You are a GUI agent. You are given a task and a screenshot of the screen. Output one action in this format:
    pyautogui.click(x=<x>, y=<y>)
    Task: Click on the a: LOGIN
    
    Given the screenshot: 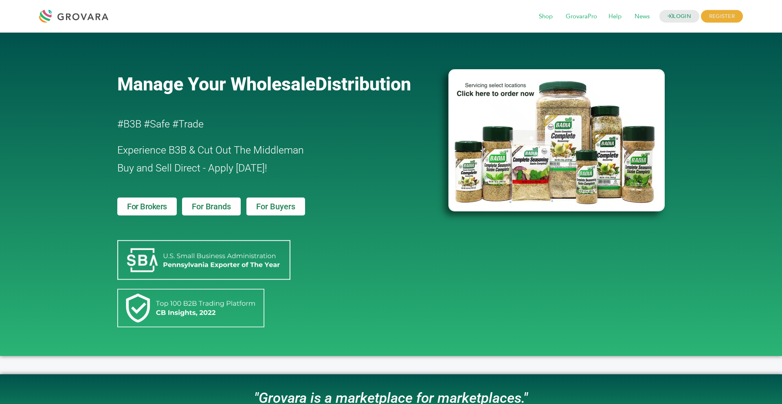 What is the action you would take?
    pyautogui.click(x=680, y=16)
    